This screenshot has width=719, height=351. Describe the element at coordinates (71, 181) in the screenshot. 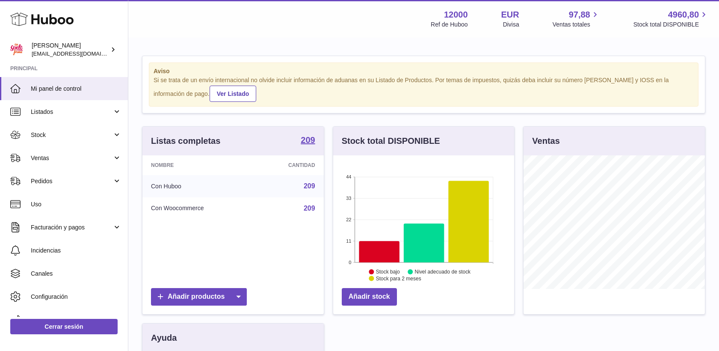

I see `span: Pedidos` at that location.